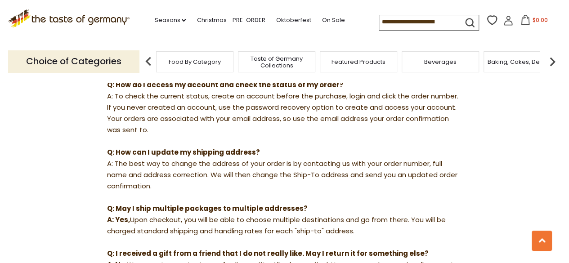 The width and height of the screenshot is (569, 263). What do you see at coordinates (359, 62) in the screenshot?
I see `span: Featured Products` at bounding box center [359, 62].